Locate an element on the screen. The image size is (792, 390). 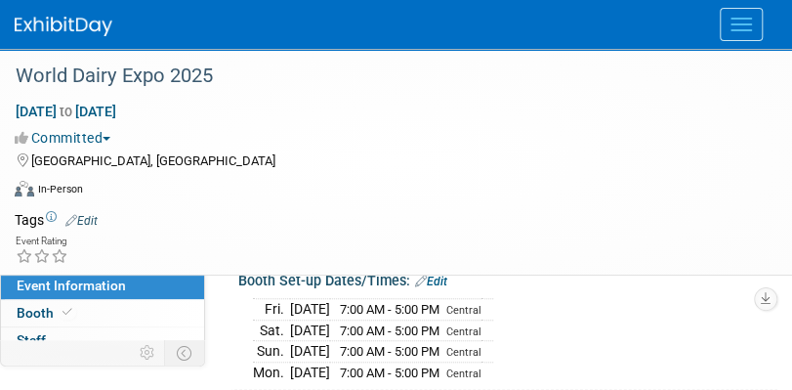
a: Event Information is located at coordinates (103, 285).